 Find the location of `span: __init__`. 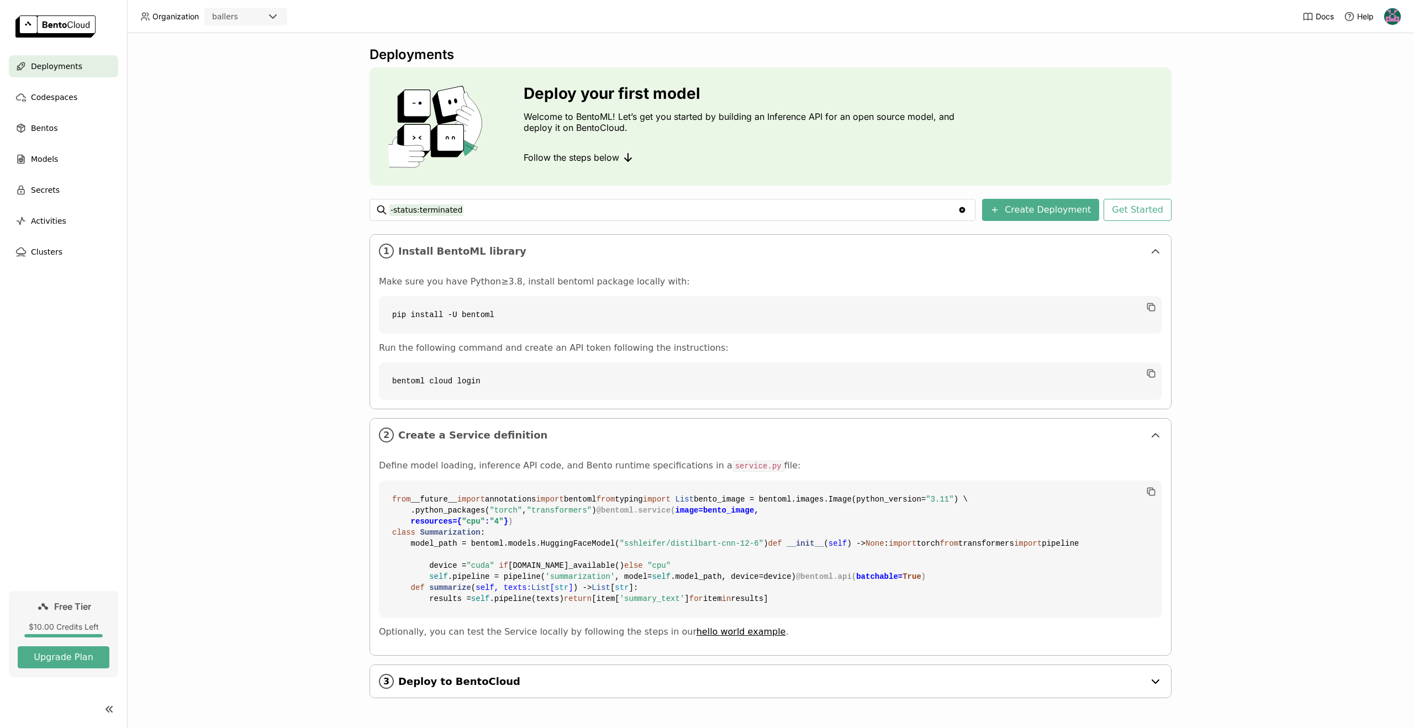

span: __init__ is located at coordinates (805, 544).